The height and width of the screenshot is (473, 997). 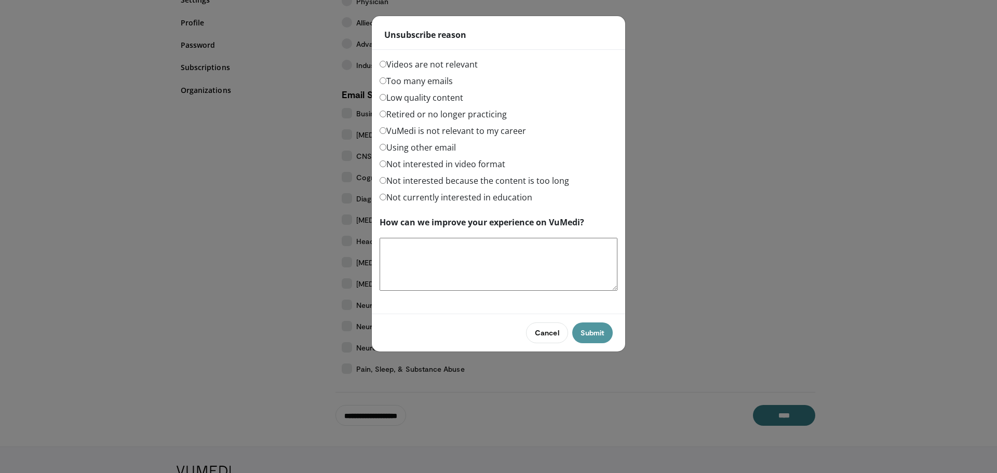 I want to click on label: How can we improve your experience on VuMedi?, so click(x=482, y=222).